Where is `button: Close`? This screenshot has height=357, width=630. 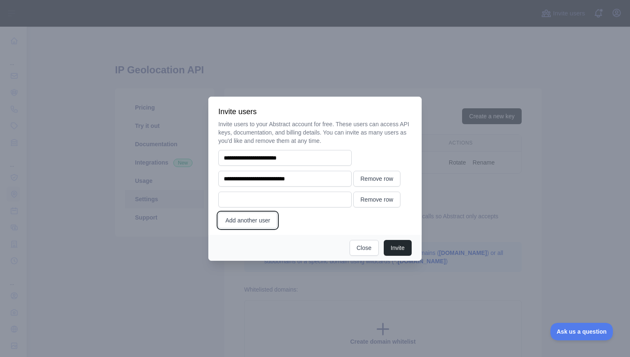 button: Close is located at coordinates (364, 248).